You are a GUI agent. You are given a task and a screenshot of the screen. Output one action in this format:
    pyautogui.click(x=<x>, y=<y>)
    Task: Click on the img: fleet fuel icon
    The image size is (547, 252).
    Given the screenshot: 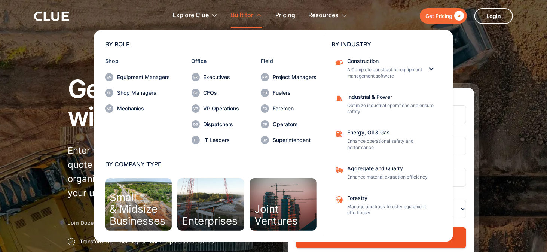 What is the action you would take?
    pyautogui.click(x=339, y=134)
    